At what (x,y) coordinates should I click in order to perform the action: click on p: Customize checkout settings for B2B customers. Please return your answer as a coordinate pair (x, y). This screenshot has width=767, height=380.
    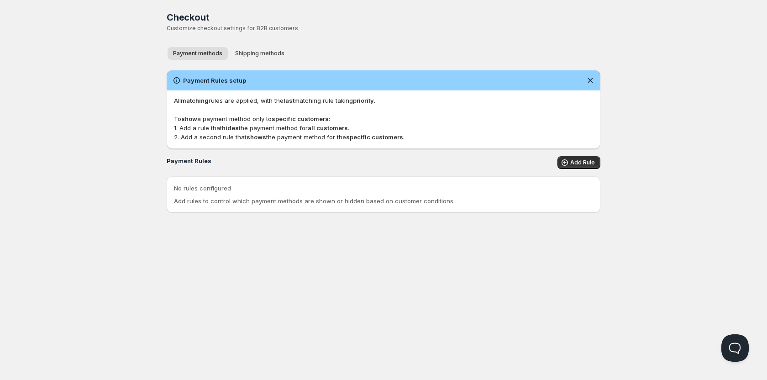
    Looking at the image, I should click on (384, 28).